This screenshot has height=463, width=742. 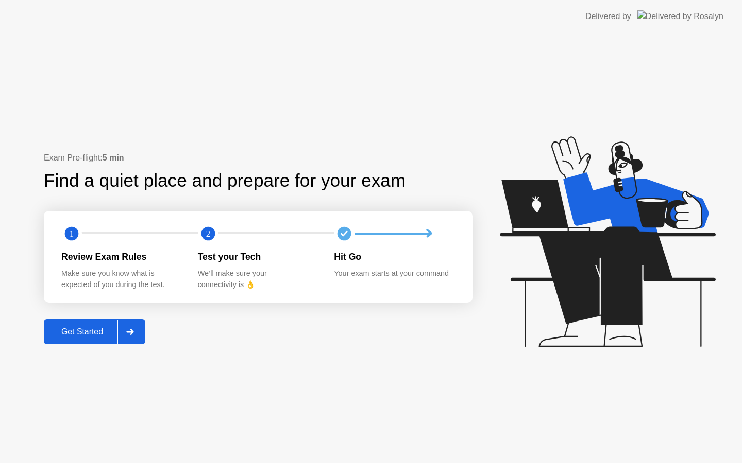 What do you see at coordinates (121, 257) in the screenshot?
I see `div: Review Exam Rules` at bounding box center [121, 257].